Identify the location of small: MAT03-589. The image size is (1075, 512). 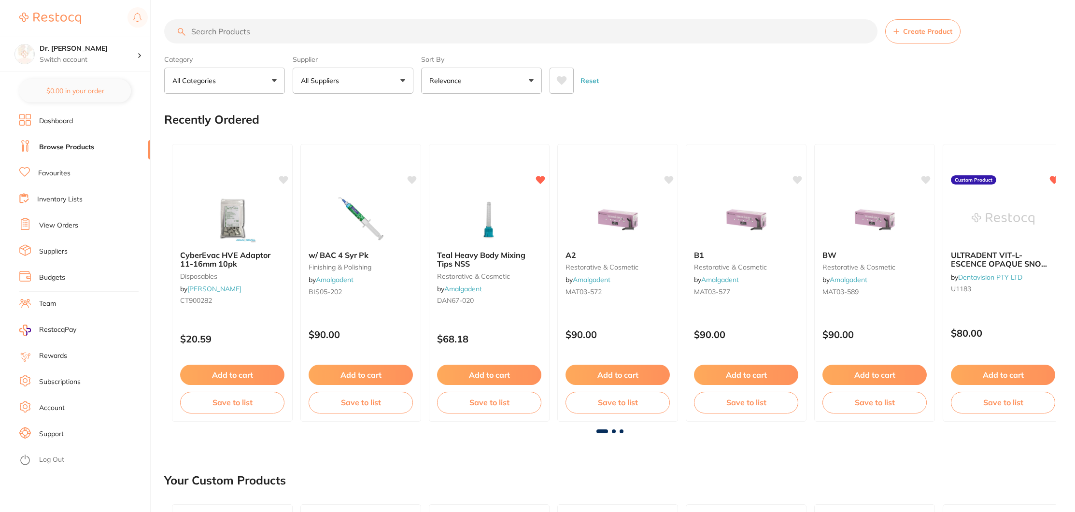
(874, 292).